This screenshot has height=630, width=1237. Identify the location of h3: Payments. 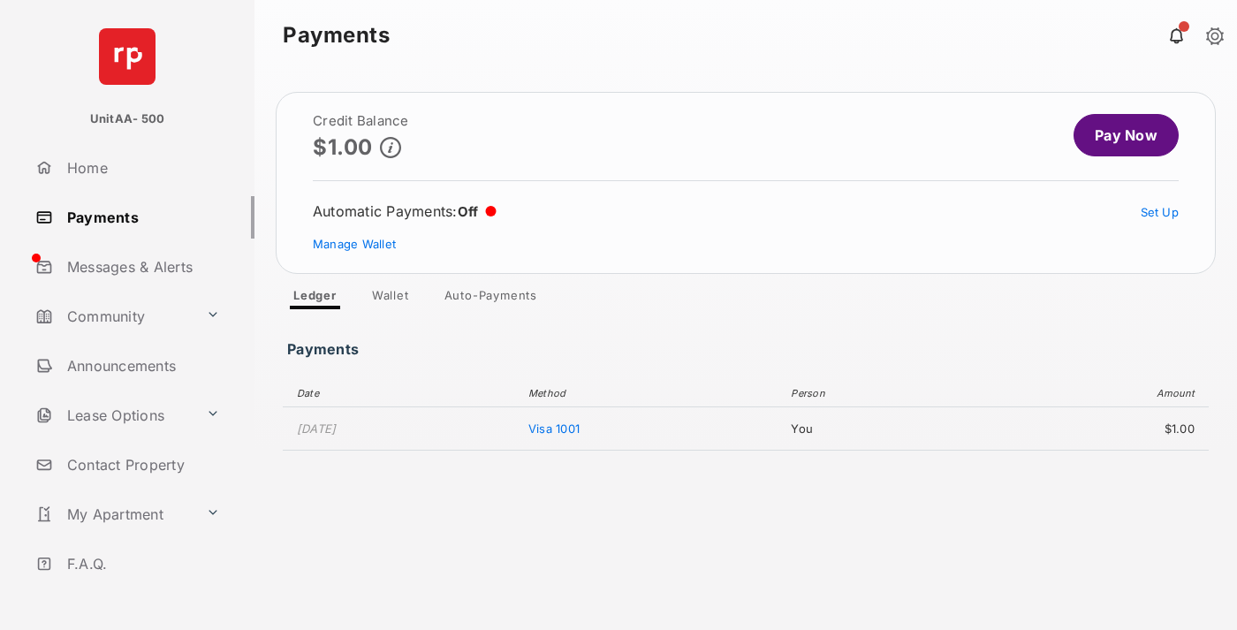
(325, 345).